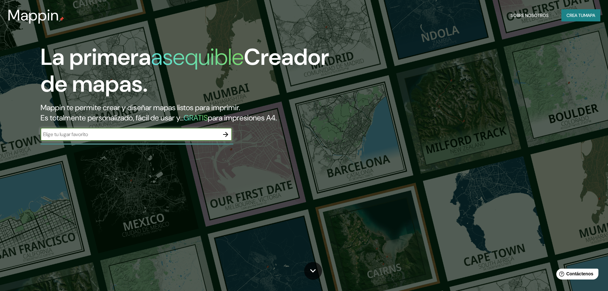  What do you see at coordinates (589, 15) in the screenshot?
I see `font: mapa` at bounding box center [589, 15].